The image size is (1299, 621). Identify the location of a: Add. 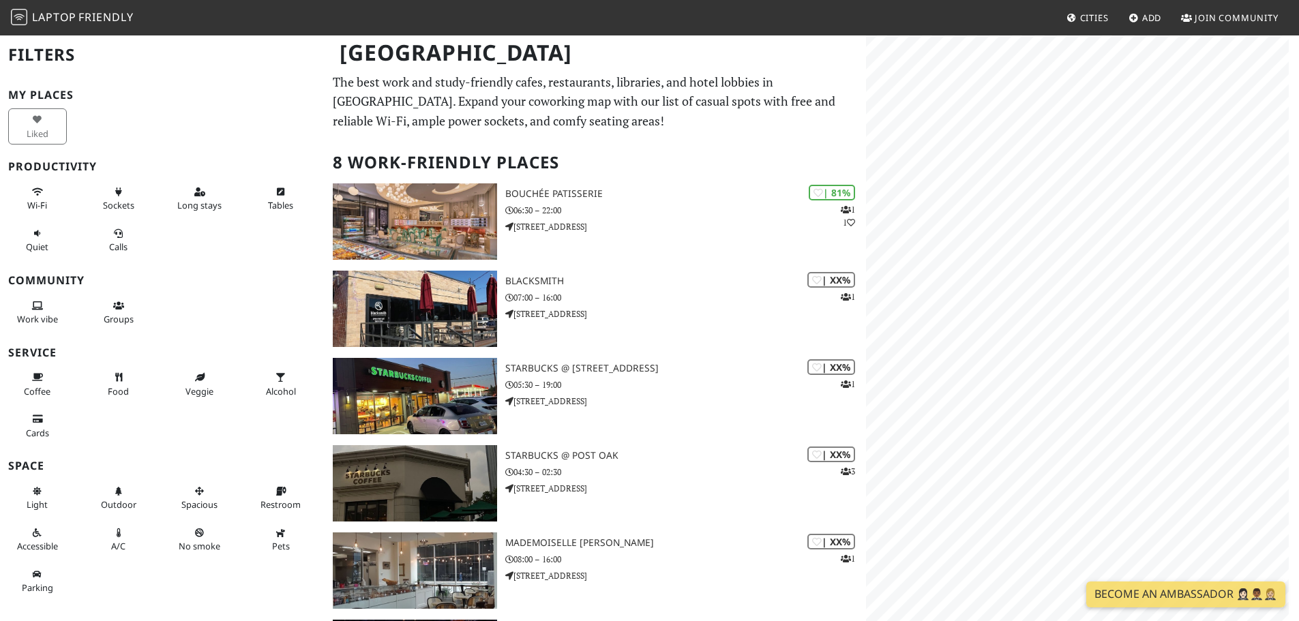
(1145, 18).